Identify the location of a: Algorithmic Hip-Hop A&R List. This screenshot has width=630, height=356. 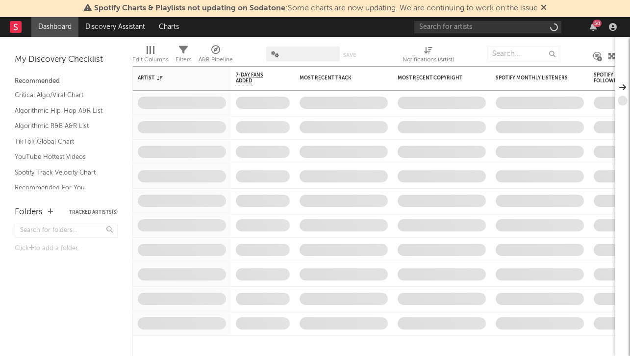
(61, 111).